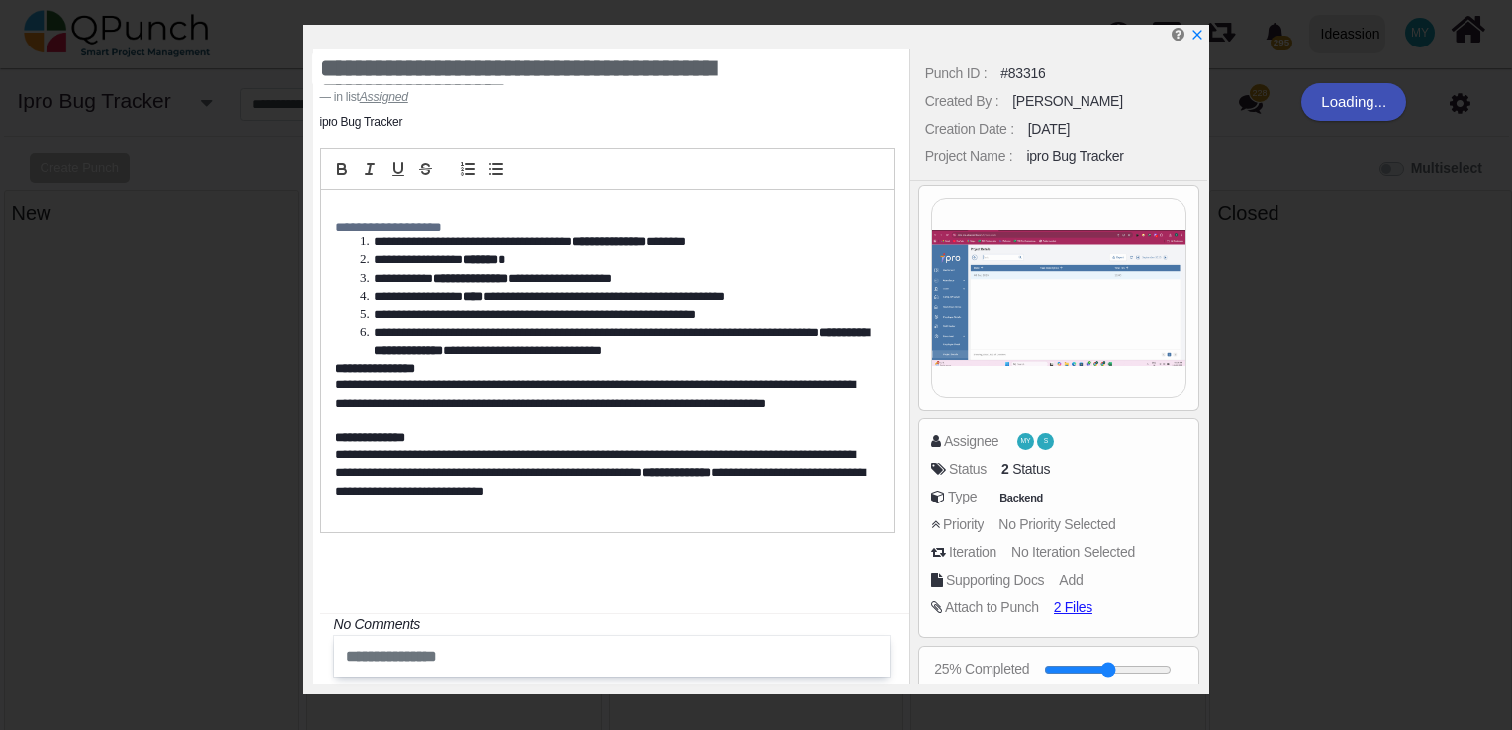 The image size is (1512, 730). What do you see at coordinates (1197, 35) in the screenshot?
I see `a: x` at bounding box center [1197, 35].